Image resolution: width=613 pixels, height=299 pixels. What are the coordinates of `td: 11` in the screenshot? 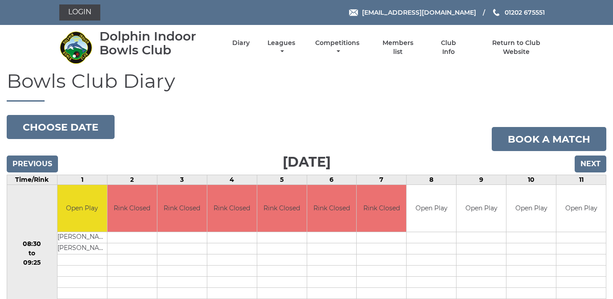 It's located at (581, 180).